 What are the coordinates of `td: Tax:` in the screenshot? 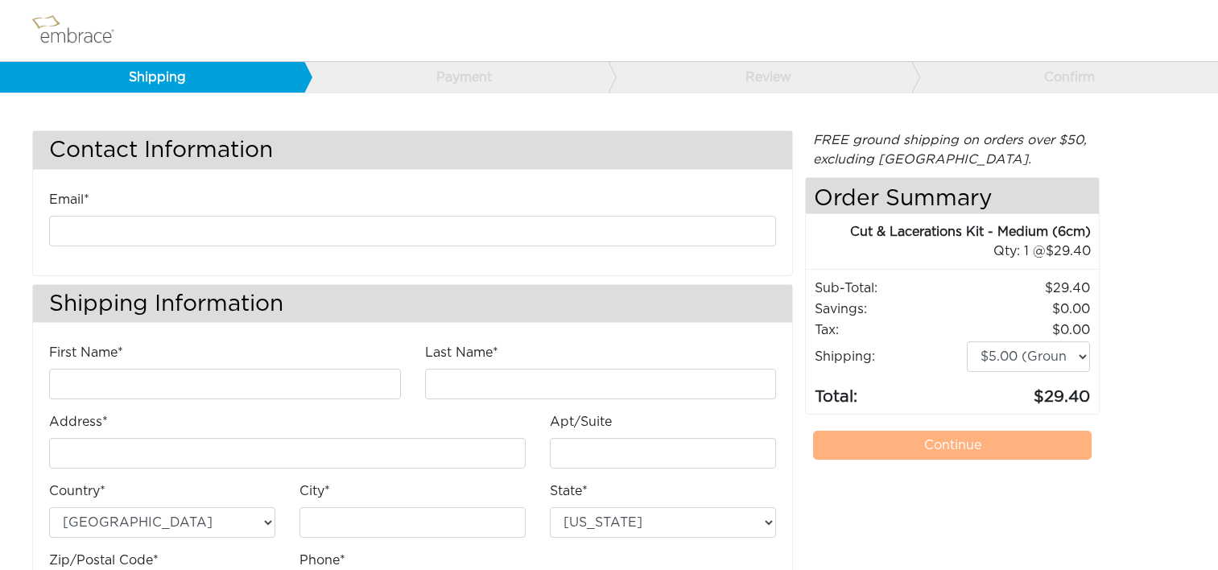 It's located at (890, 330).